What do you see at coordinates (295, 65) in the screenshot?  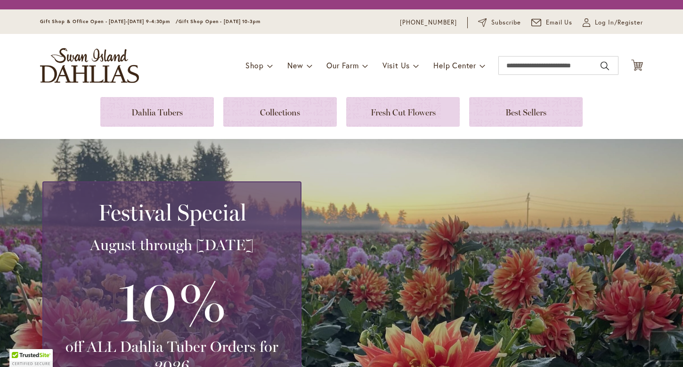 I see `span: New` at bounding box center [295, 65].